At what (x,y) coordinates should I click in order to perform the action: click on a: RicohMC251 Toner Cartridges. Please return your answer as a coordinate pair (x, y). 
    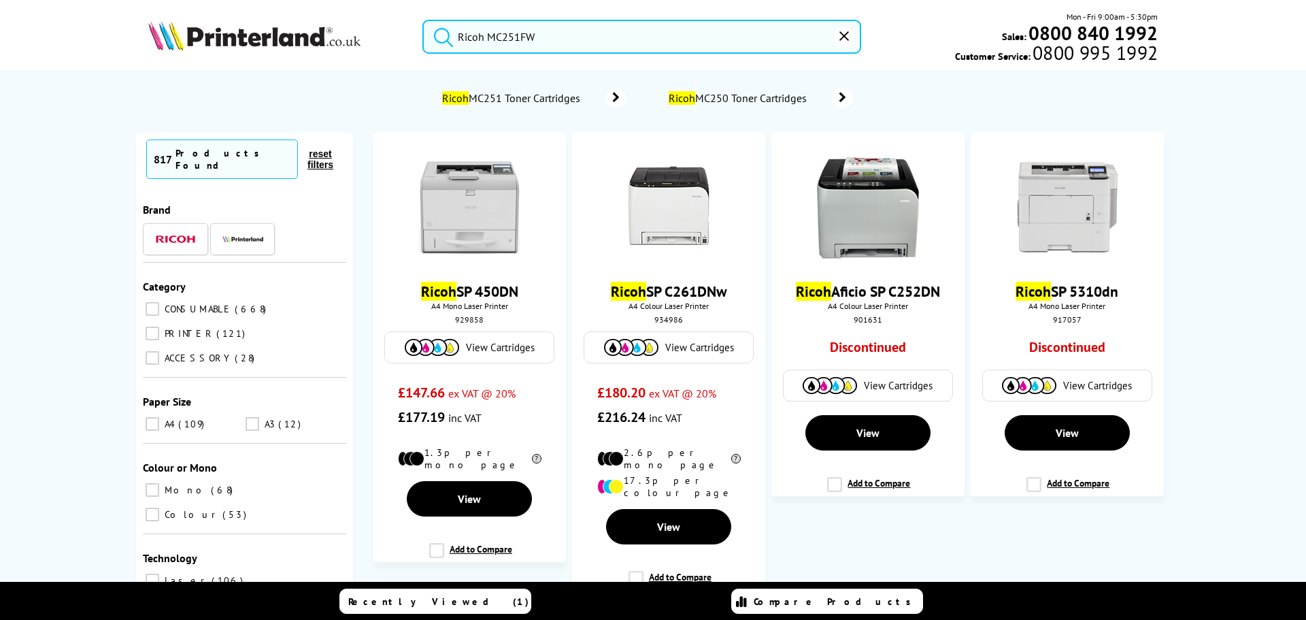
    Looking at the image, I should click on (533, 98).